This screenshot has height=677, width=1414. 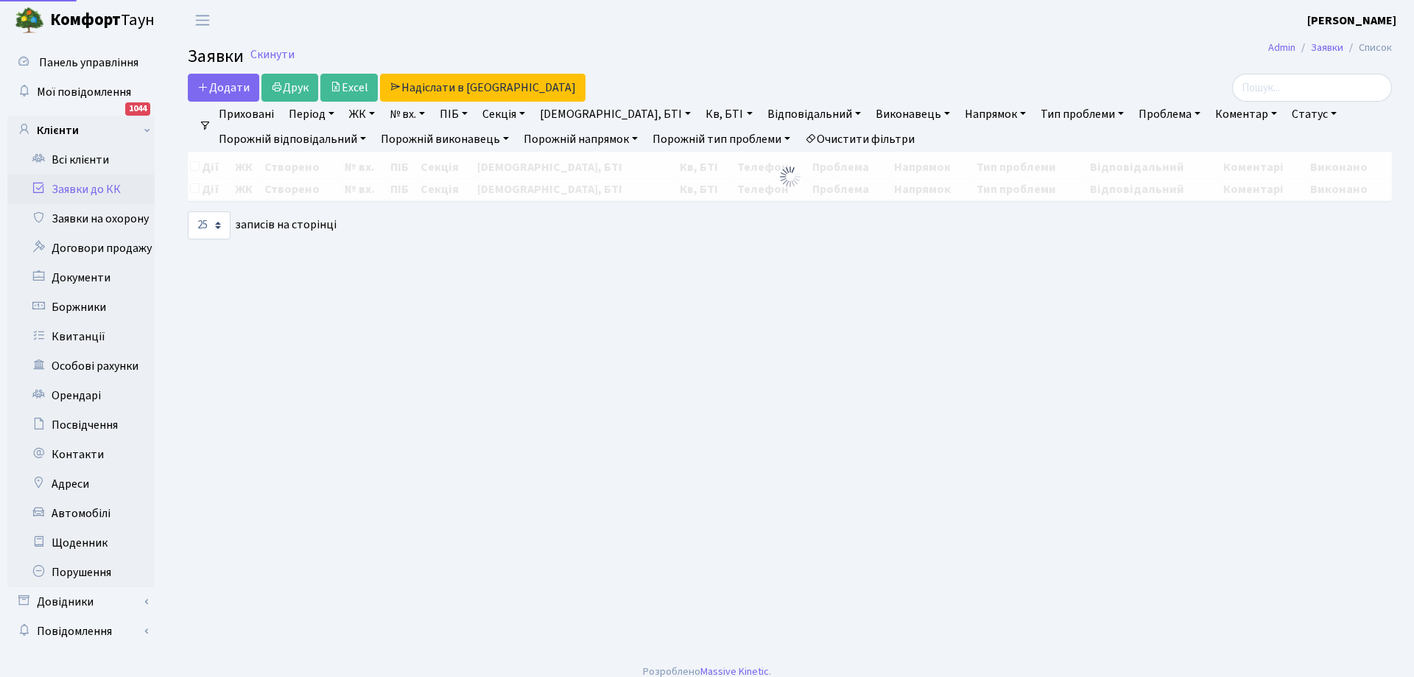 I want to click on a: Квитанції, so click(x=81, y=336).